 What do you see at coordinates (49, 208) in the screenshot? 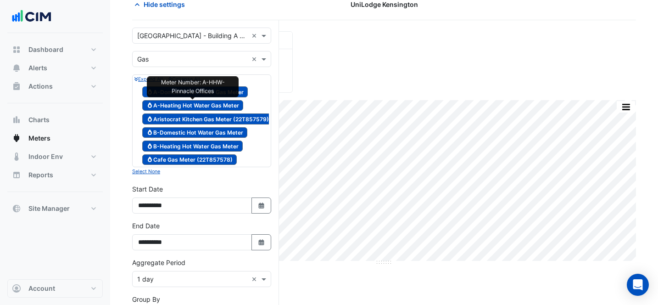
I see `span: Site Manager` at bounding box center [49, 208].